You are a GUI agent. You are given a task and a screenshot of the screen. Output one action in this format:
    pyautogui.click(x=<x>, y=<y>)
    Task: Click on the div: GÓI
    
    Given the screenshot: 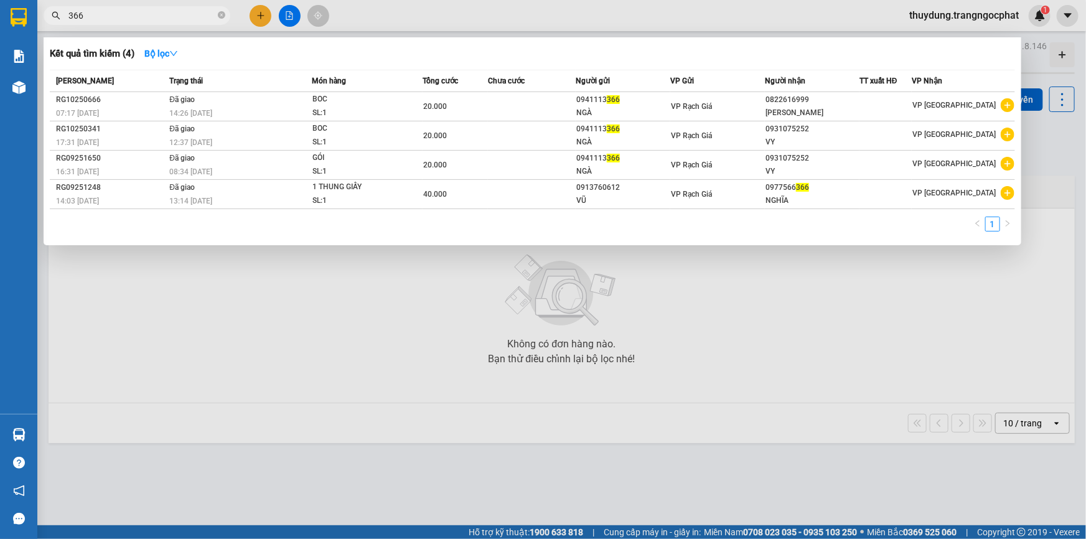 What is the action you would take?
    pyautogui.click(x=359, y=158)
    